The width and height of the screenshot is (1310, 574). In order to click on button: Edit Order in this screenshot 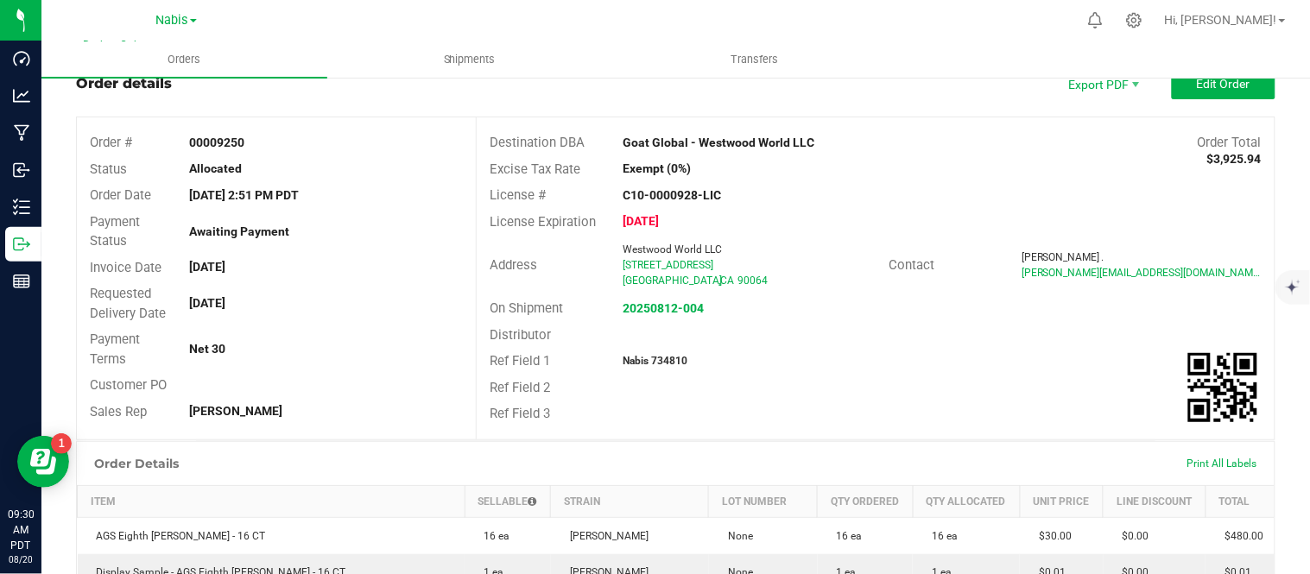, I will do `click(1223, 84)`.